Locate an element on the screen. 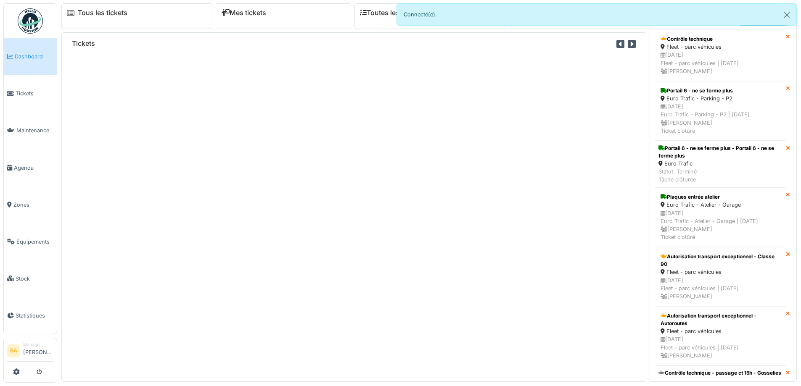  a: Statistiques is located at coordinates (30, 316).